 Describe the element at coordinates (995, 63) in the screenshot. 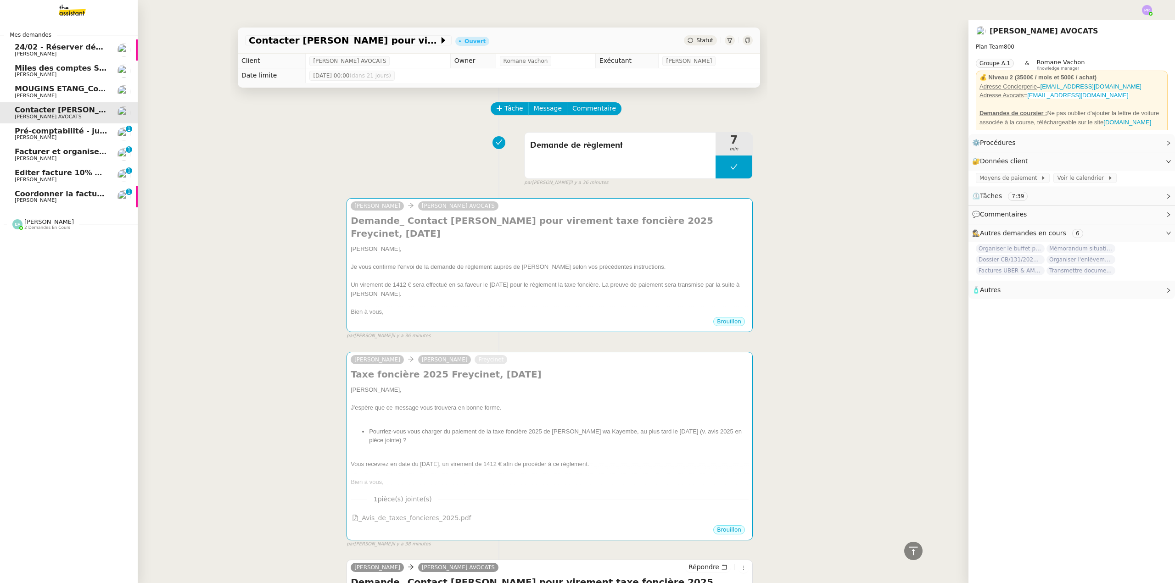

I see `nz-tag: Groupe A.1` at that location.